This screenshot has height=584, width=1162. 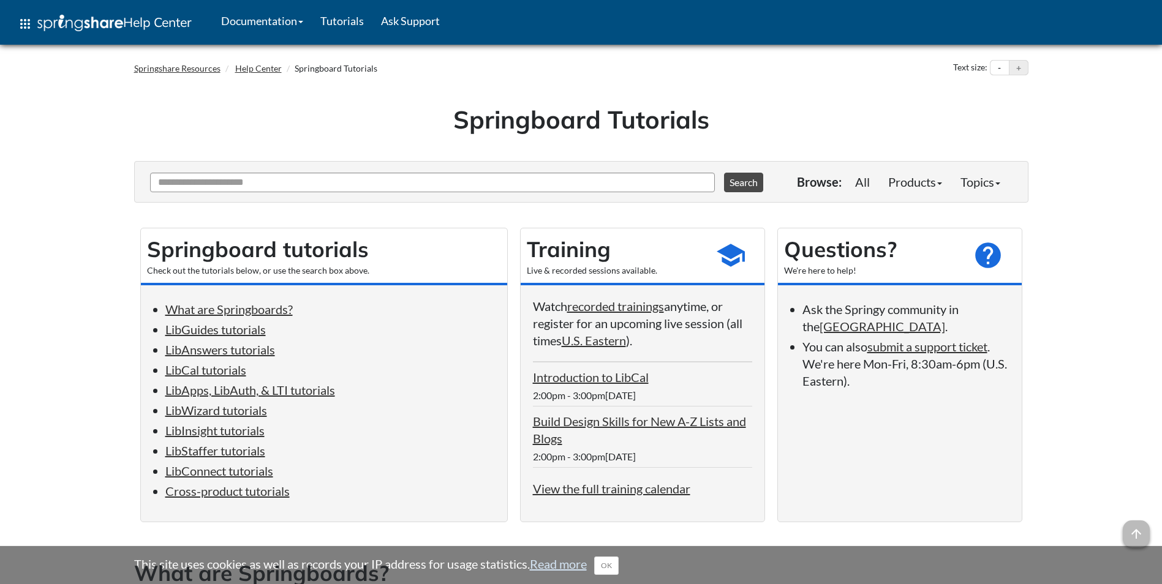 What do you see at coordinates (220, 350) in the screenshot?
I see `a: LibAnswers tutorials` at bounding box center [220, 350].